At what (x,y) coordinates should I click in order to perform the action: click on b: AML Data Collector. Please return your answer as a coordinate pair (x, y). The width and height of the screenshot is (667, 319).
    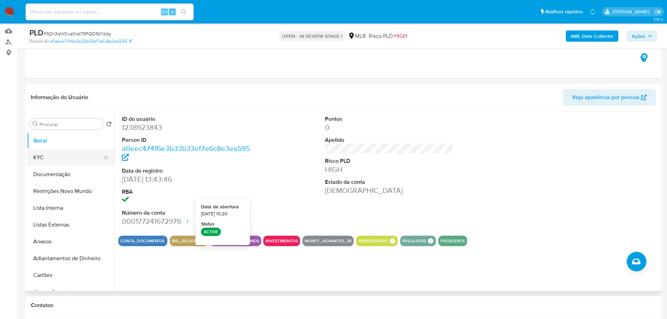
    Looking at the image, I should click on (592, 36).